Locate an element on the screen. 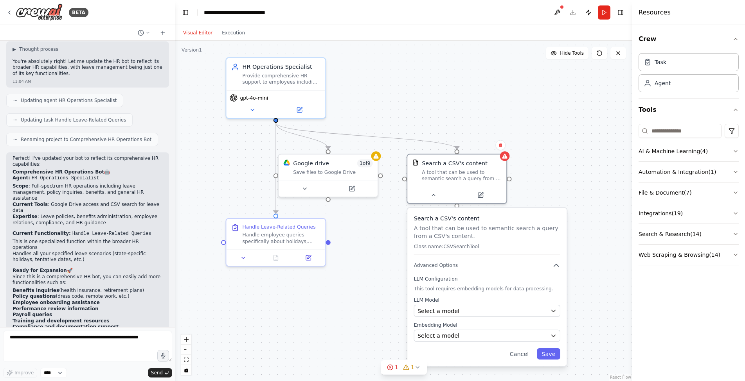  div: Provide comprehensive HR support to employees including leave management, policy inquiries, benef... is located at coordinates (281, 79).